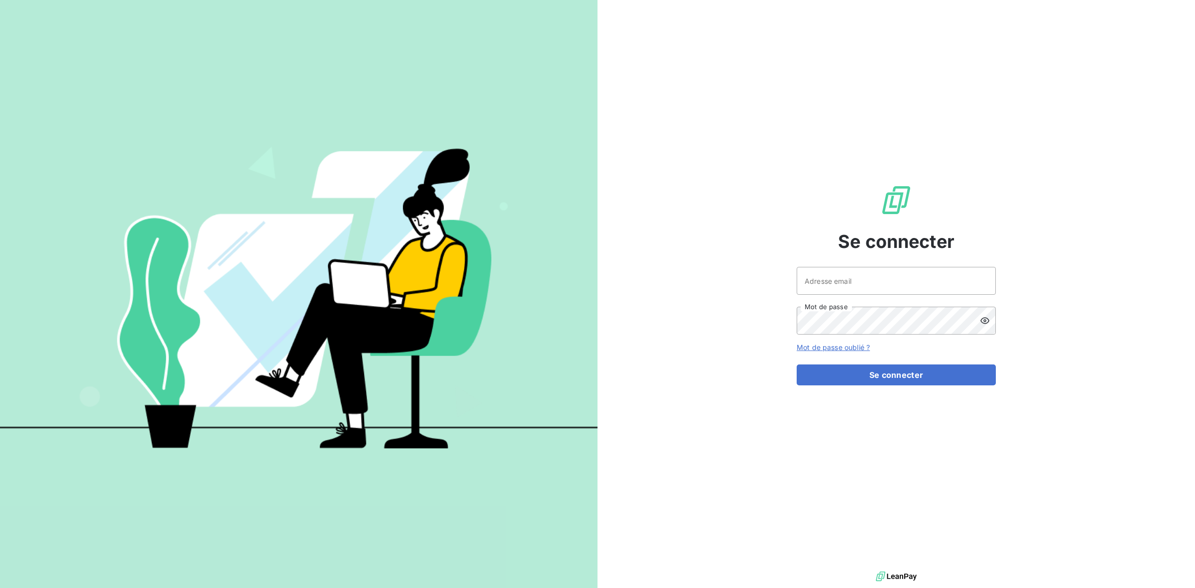 The image size is (1195, 588). I want to click on input: placeholder, so click(896, 281).